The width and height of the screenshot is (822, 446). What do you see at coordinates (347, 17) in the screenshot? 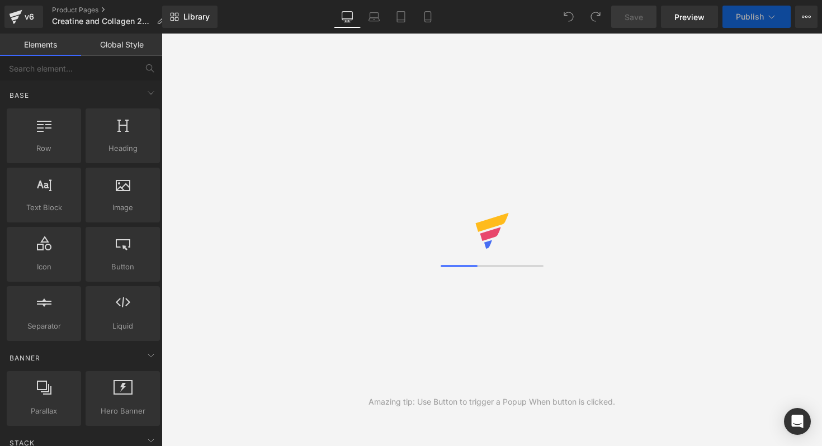
I see `a: Desktop` at bounding box center [347, 17].